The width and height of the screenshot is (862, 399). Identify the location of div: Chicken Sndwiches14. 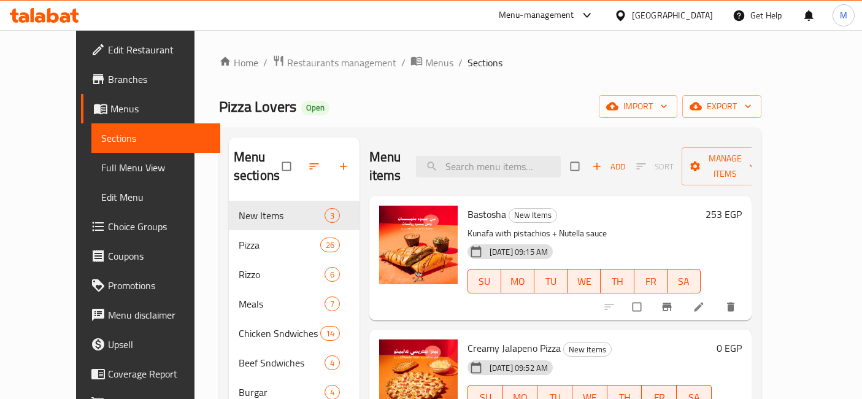
(294, 333).